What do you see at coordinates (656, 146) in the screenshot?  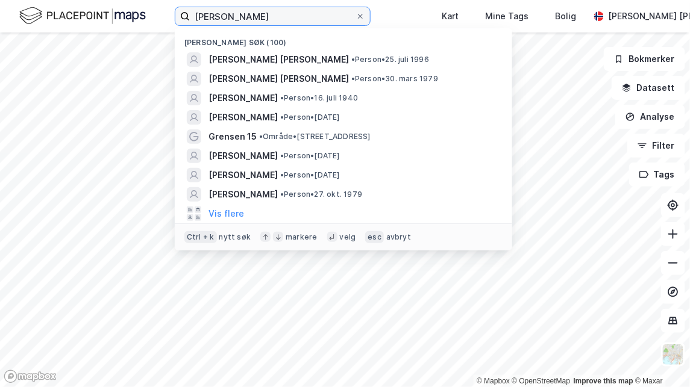 I see `button: Filter` at bounding box center [656, 146].